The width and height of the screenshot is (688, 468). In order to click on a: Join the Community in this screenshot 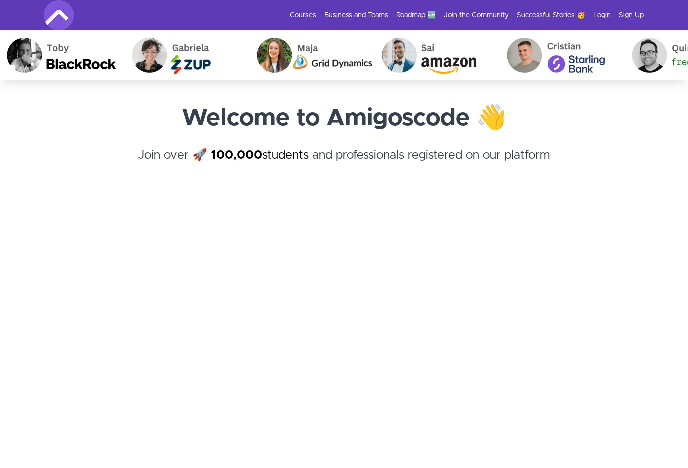, I will do `click(477, 15)`.